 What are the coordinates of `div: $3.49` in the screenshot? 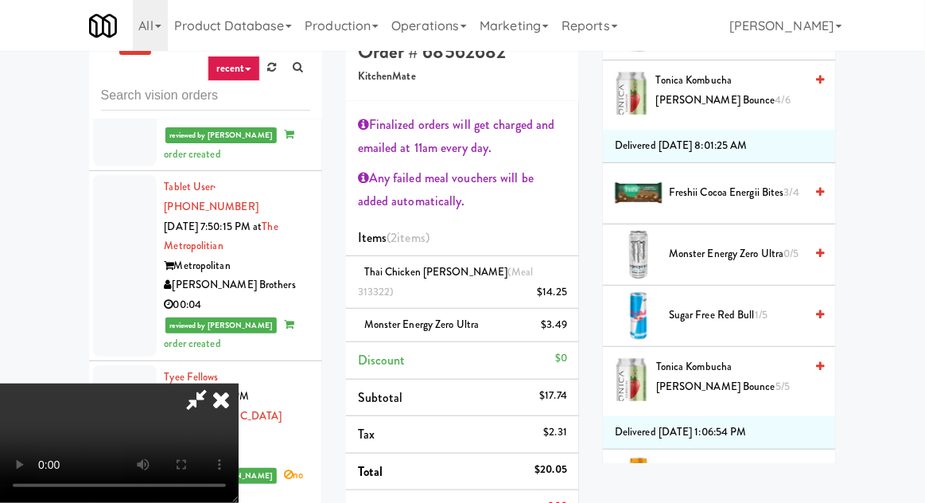 It's located at (554, 325).